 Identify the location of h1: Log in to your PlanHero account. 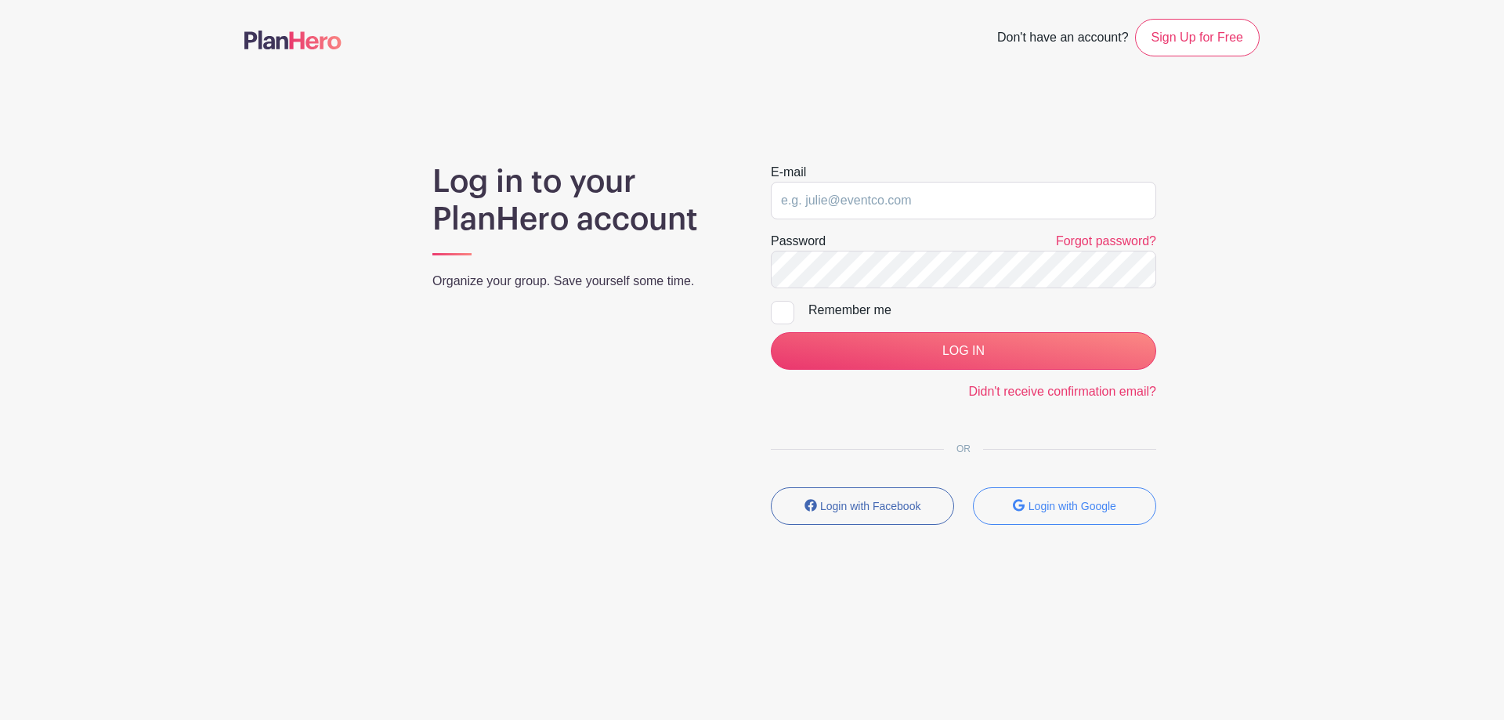
(583, 201).